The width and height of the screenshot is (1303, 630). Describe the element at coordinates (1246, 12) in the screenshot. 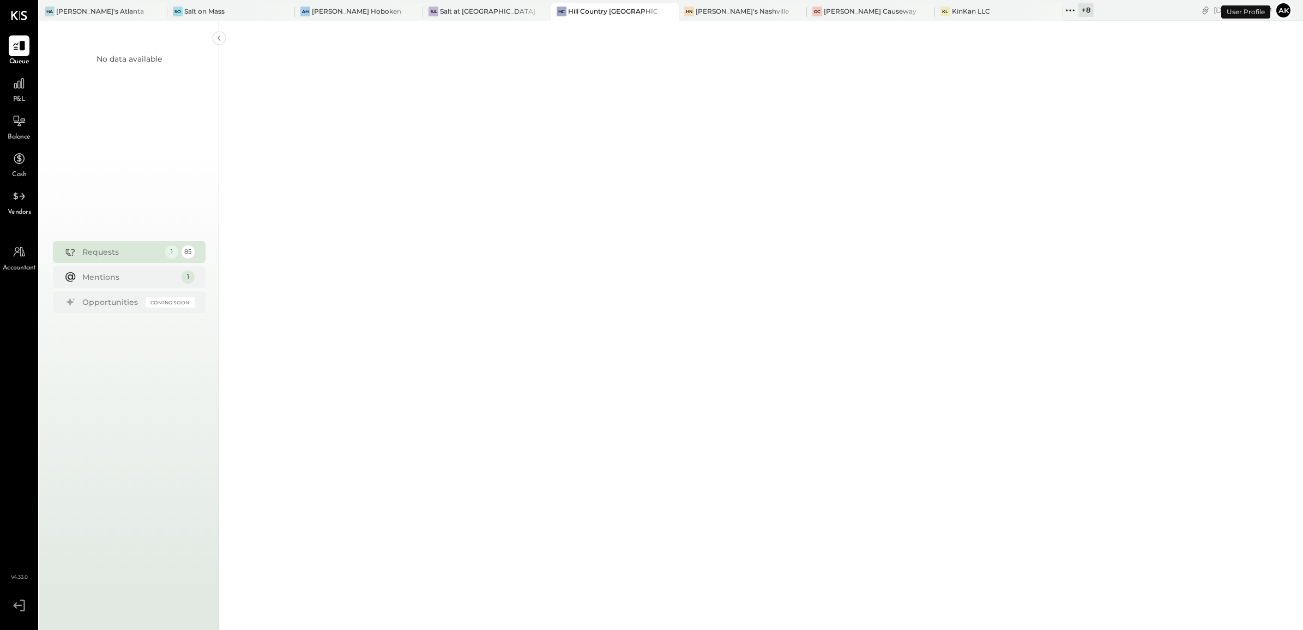

I see `div: User Profile` at that location.